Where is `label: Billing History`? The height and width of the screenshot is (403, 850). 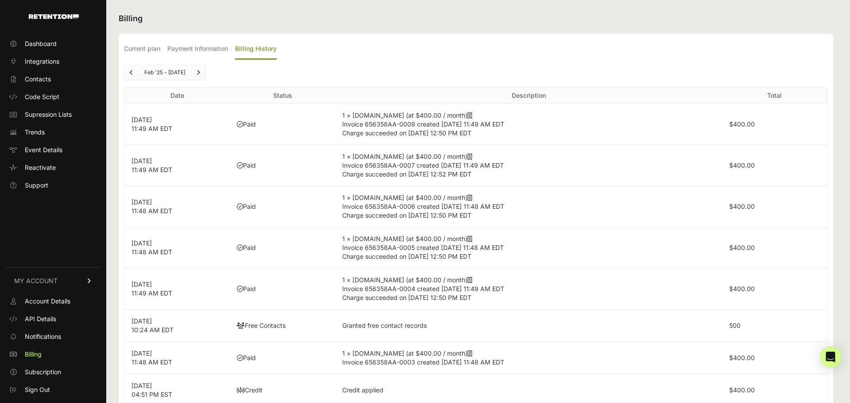
label: Billing History is located at coordinates (256, 49).